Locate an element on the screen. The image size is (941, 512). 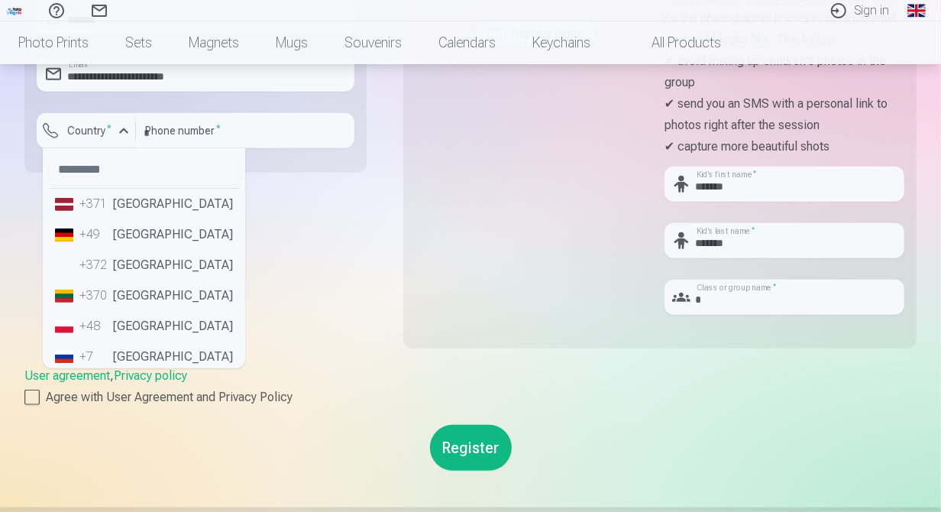
div: Field is required is located at coordinates (86, 154).